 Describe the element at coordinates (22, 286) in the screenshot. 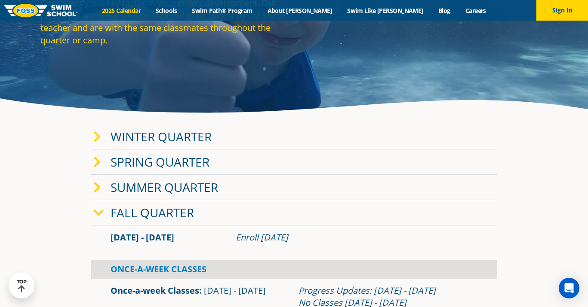

I see `div: TOP` at that location.